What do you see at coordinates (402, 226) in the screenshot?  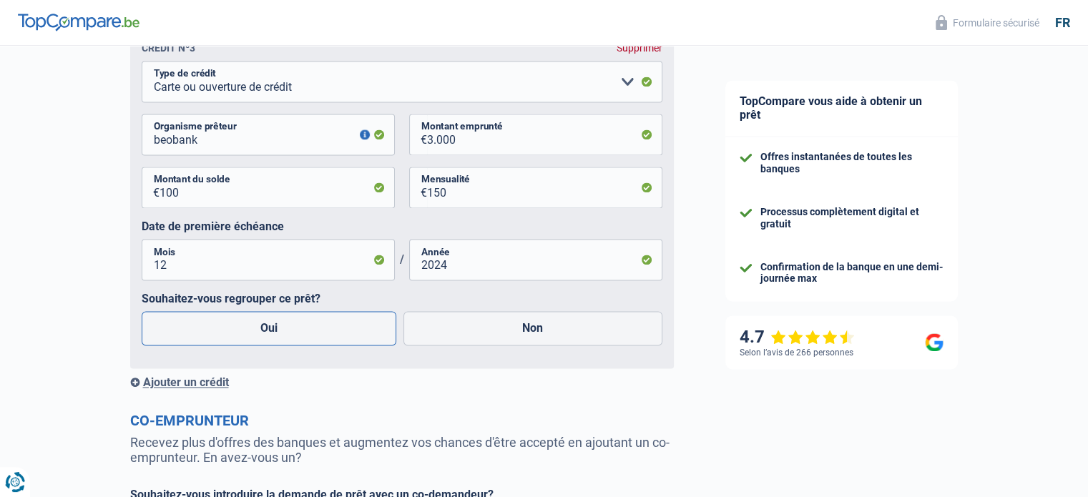 I see `label: Date de première échéance` at bounding box center [402, 226].